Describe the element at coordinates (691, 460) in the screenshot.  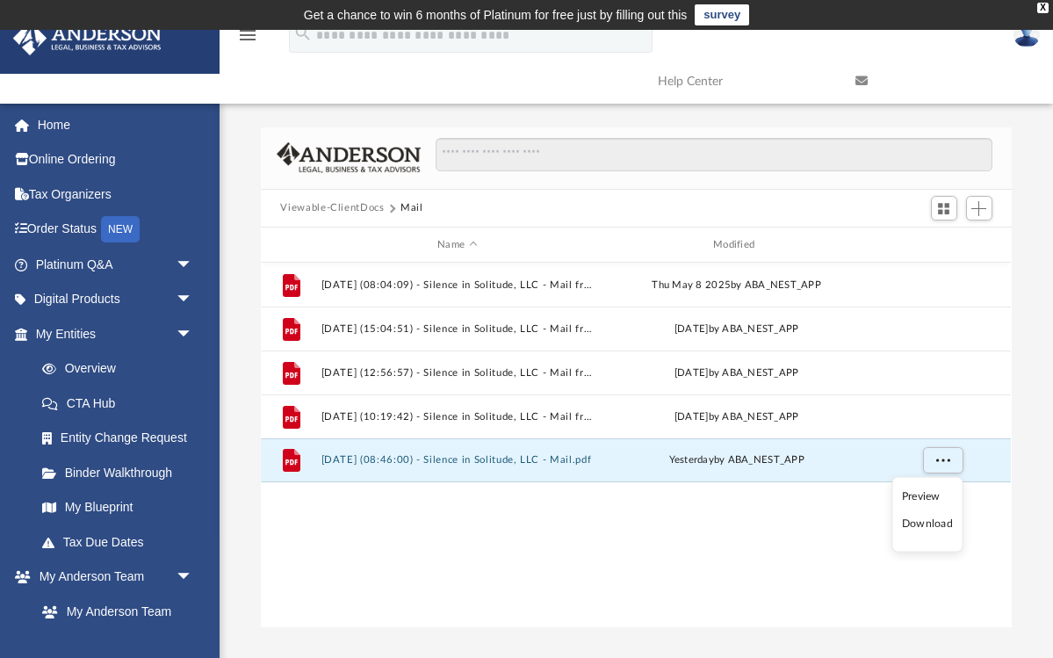
I see `span: yesterday` at that location.